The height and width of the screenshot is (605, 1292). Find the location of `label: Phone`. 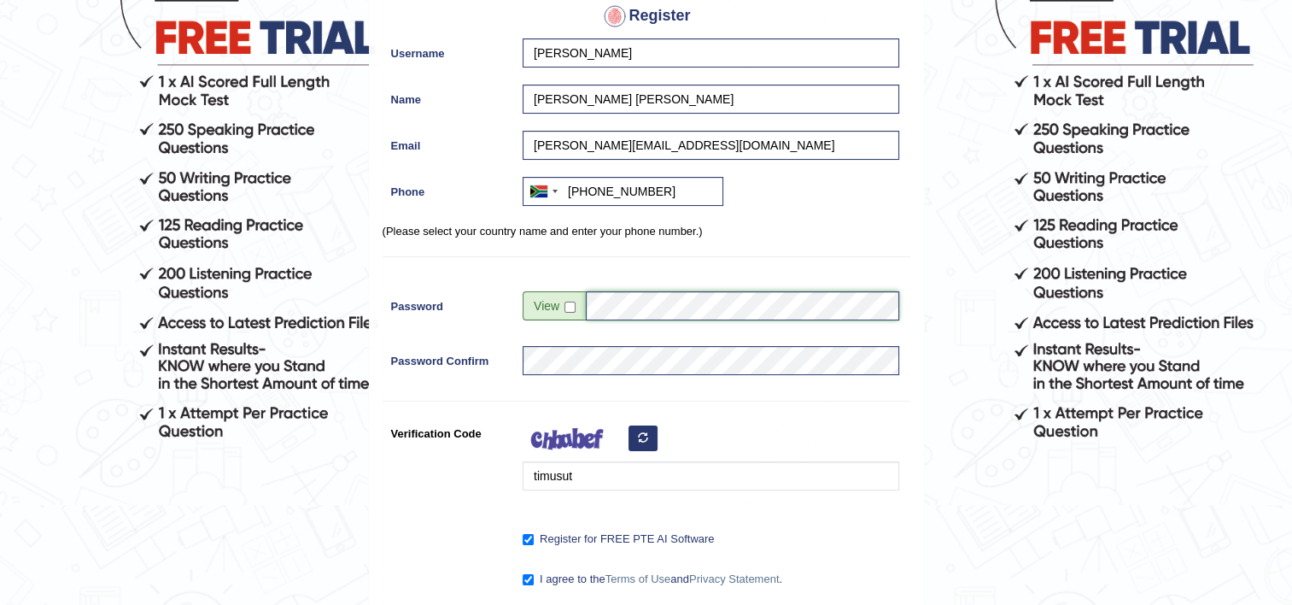

label: Phone is located at coordinates (448, 188).